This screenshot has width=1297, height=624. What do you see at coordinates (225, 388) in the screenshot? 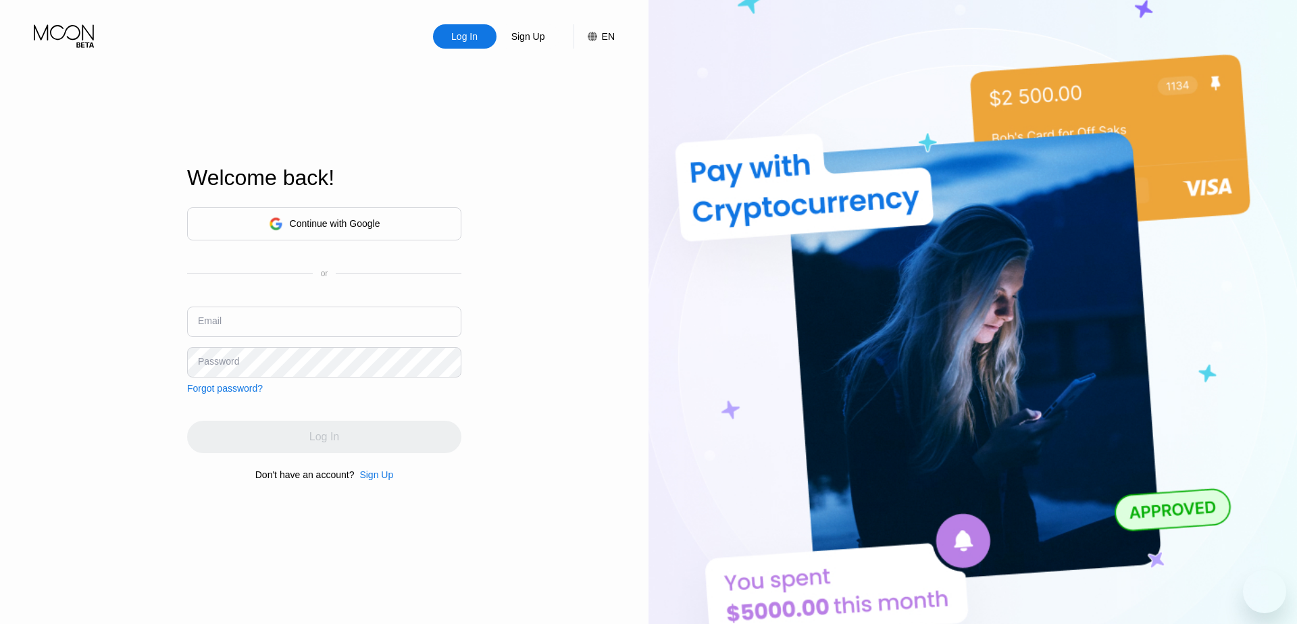
I see `div: Forgot password?` at bounding box center [225, 388].